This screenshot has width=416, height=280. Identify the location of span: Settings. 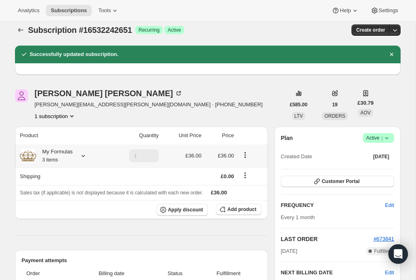
(389, 11).